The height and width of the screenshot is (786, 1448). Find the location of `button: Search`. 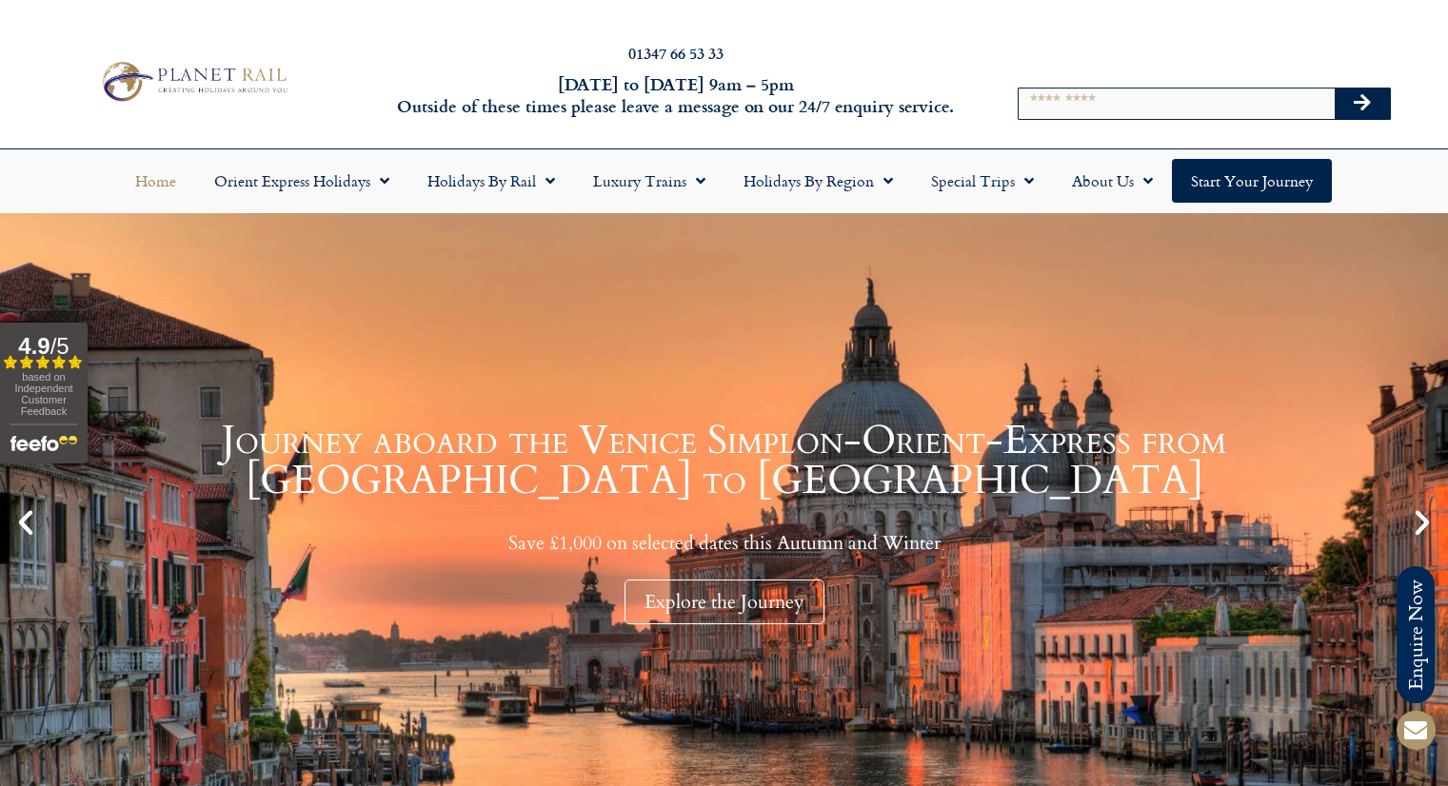

button: Search is located at coordinates (1362, 104).